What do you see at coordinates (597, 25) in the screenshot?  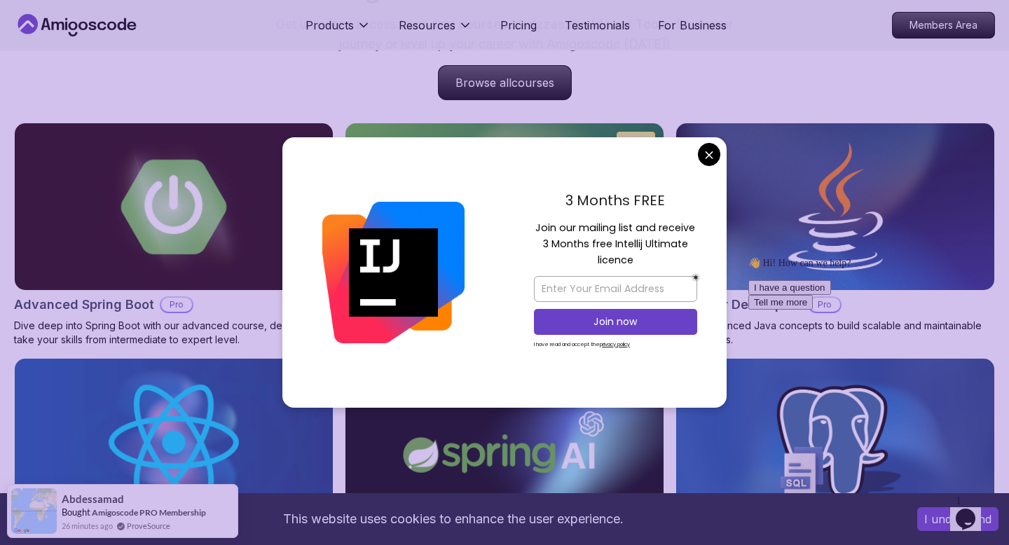 I see `p: Testimonials` at bounding box center [597, 25].